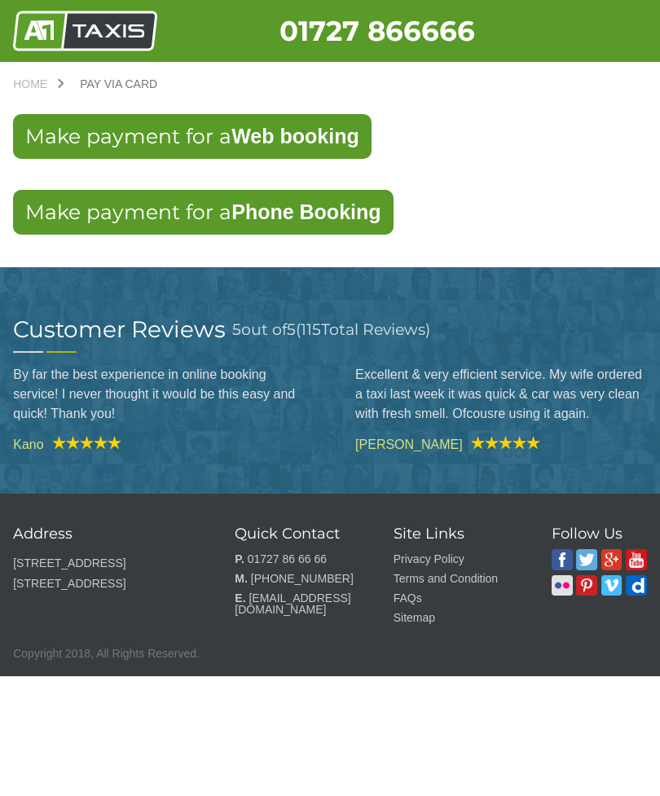  What do you see at coordinates (119, 329) in the screenshot?
I see `h2: Customer Reviews` at bounding box center [119, 329].